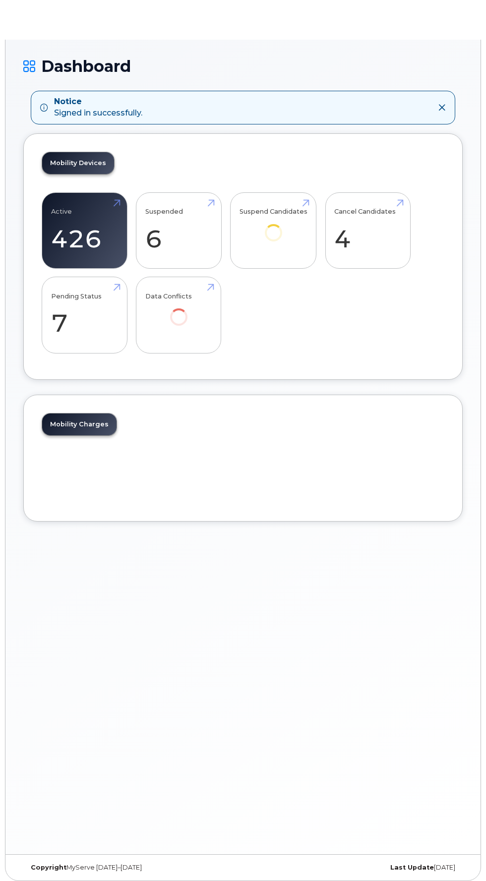 This screenshot has height=881, width=486. What do you see at coordinates (98, 102) in the screenshot?
I see `strong: Notice` at bounding box center [98, 102].